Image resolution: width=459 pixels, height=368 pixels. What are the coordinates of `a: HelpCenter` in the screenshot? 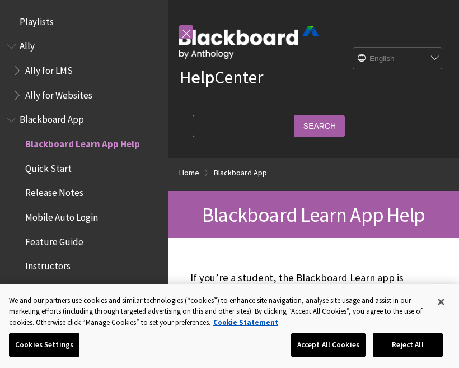 It's located at (221, 77).